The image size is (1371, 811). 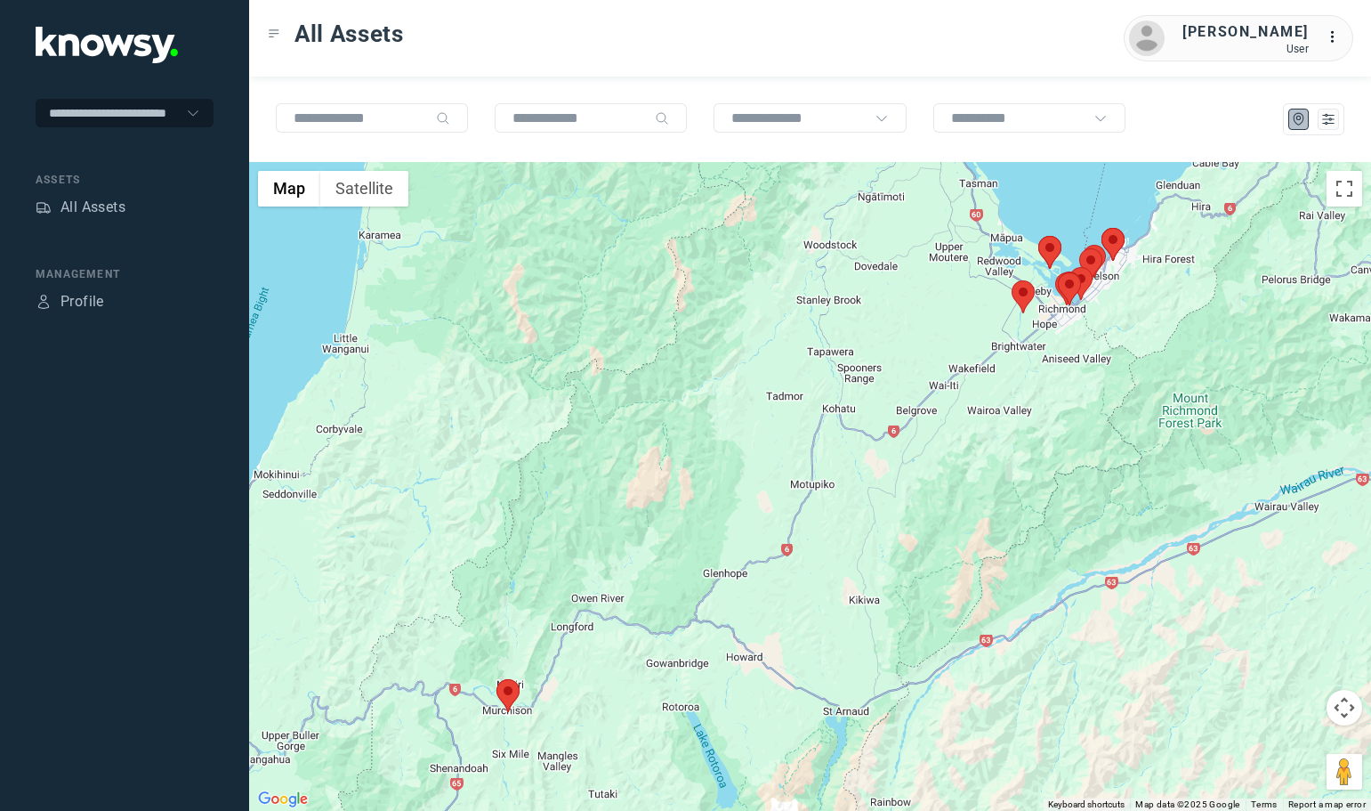 What do you see at coordinates (107, 44) in the screenshot?
I see `img: Application Logo` at bounding box center [107, 44].